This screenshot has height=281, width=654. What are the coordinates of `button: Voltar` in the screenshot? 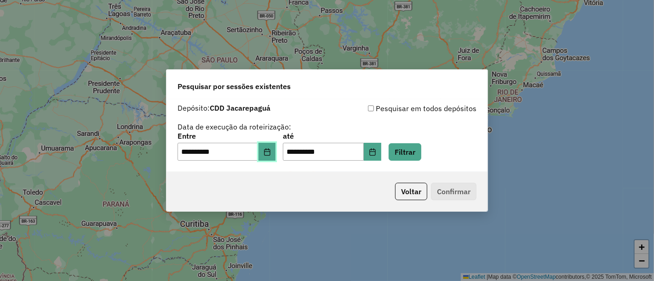 It's located at (411, 192).